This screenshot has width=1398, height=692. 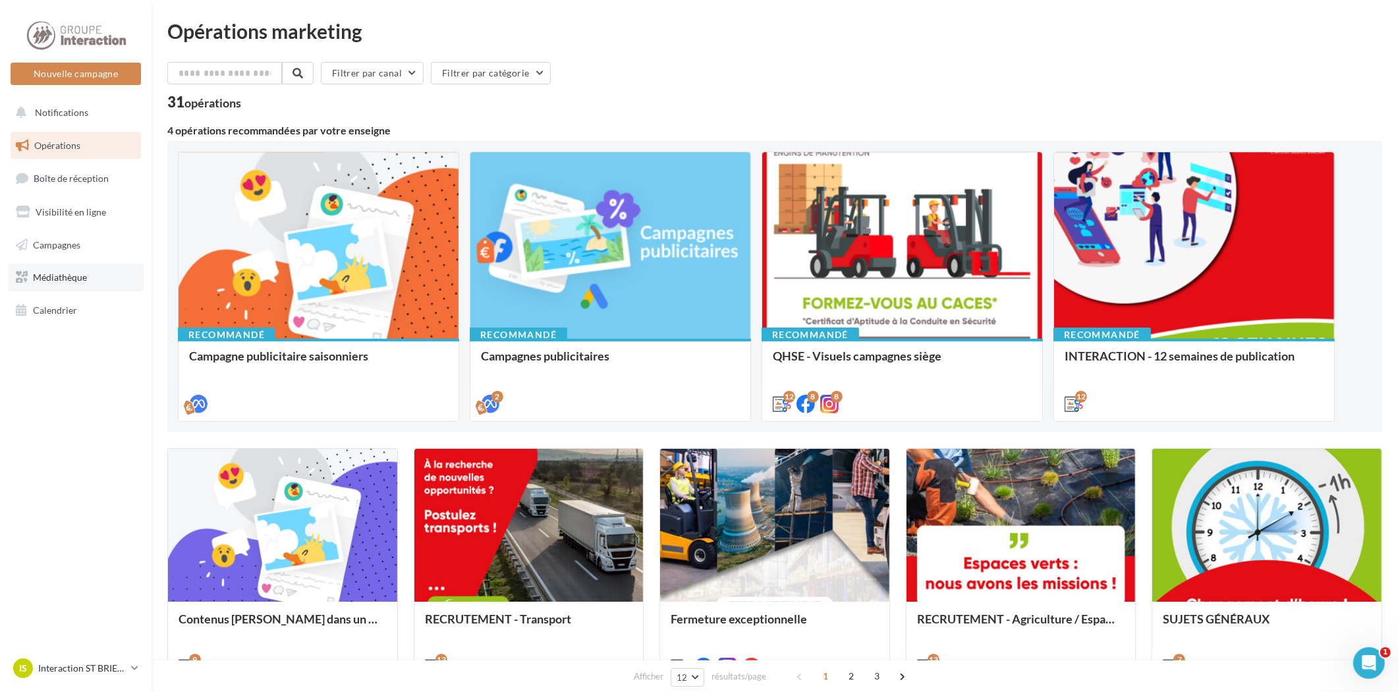 I want to click on span: Visibilité en ligne, so click(x=71, y=212).